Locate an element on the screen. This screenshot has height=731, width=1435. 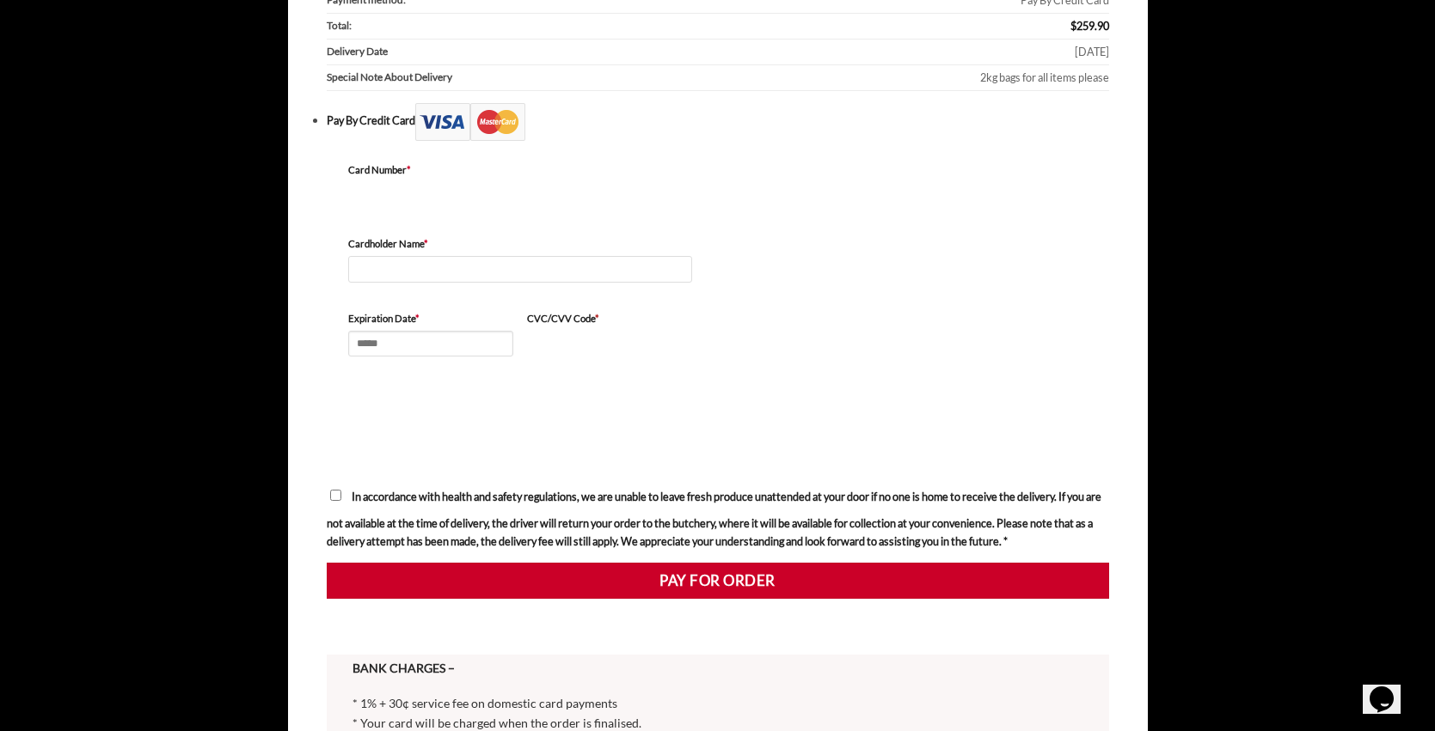
td: 2kg bags for all items please is located at coordinates (874, 78).